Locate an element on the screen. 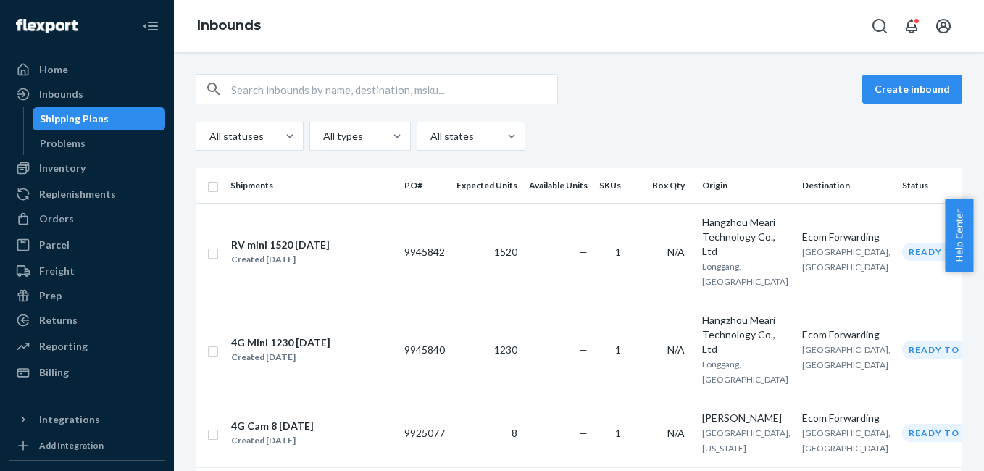 The height and width of the screenshot is (471, 984). th: Expected Units is located at coordinates (487, 186).